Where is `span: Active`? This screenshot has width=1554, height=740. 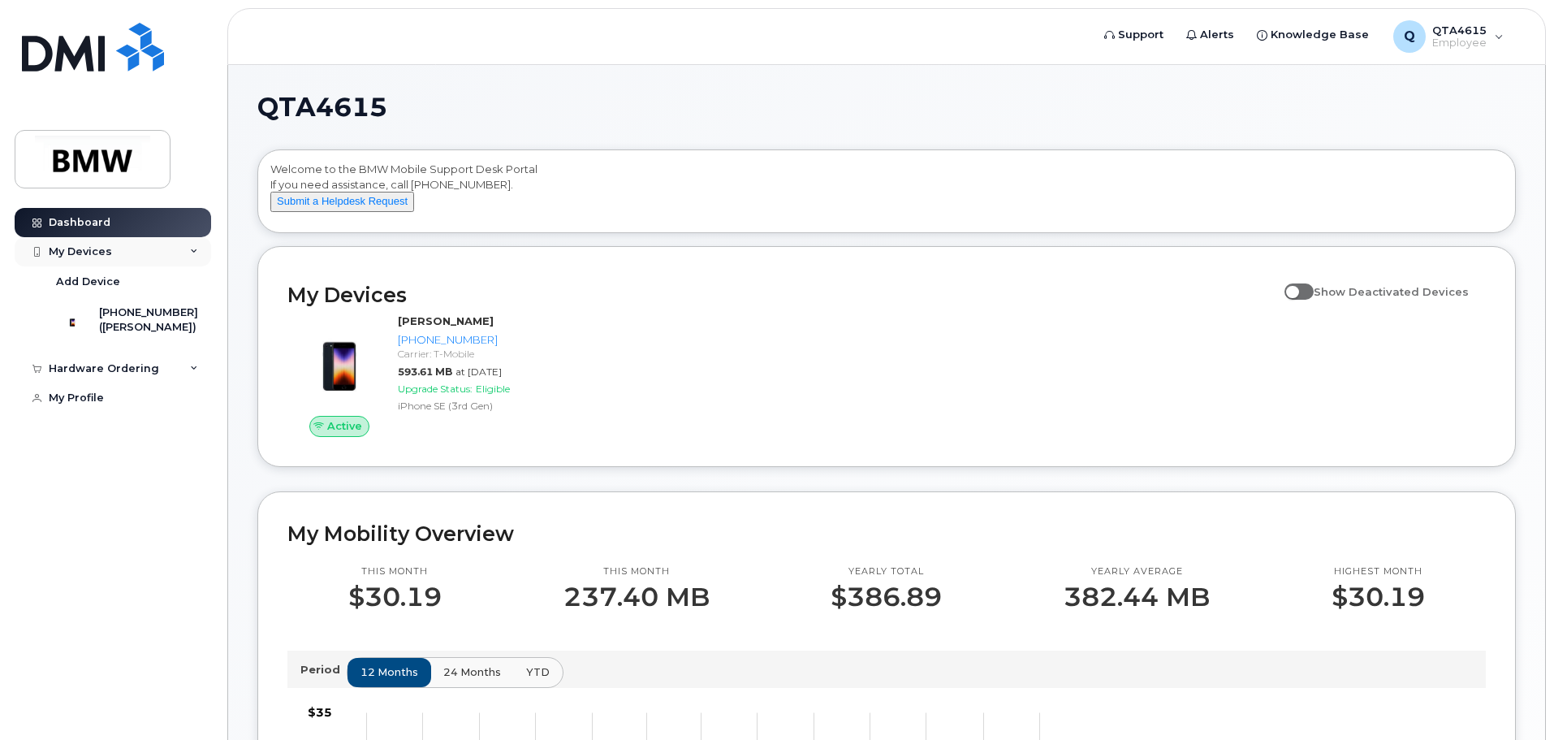 span: Active is located at coordinates (344, 426).